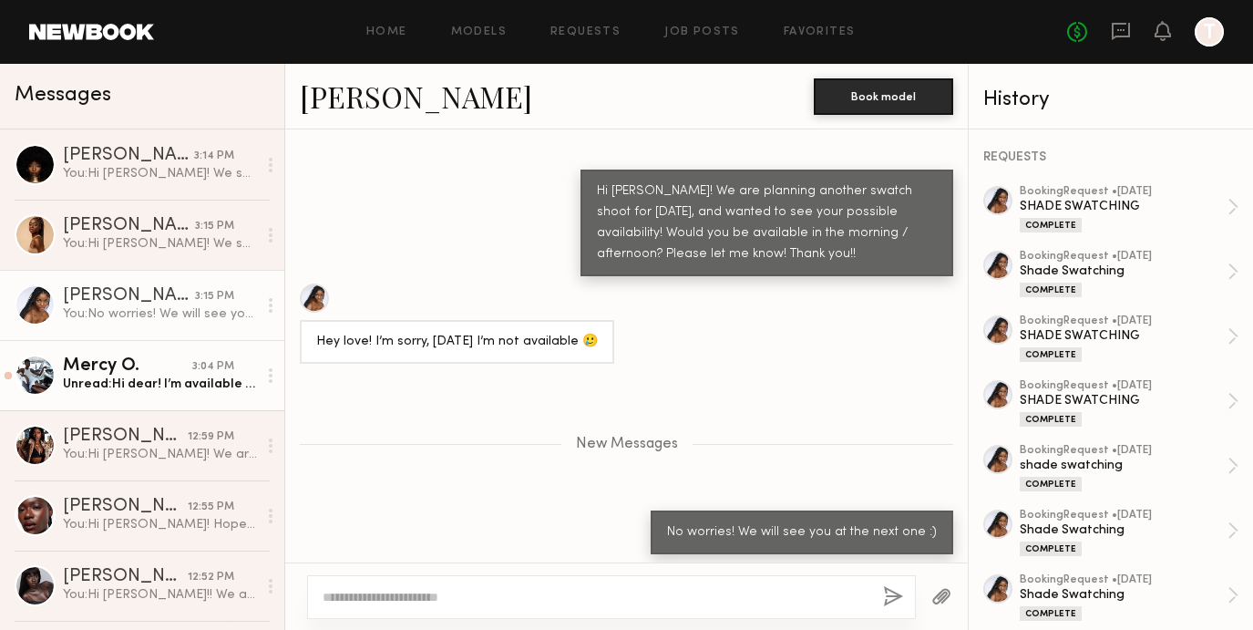  I want to click on div: No worries! We will see you at the next one :), so click(802, 532).